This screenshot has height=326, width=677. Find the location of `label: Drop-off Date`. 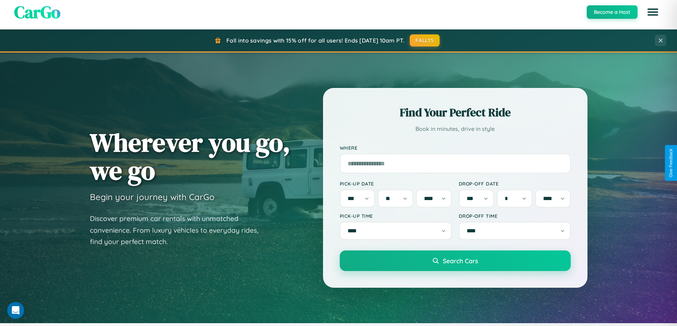

label: Drop-off Date is located at coordinates (514, 184).